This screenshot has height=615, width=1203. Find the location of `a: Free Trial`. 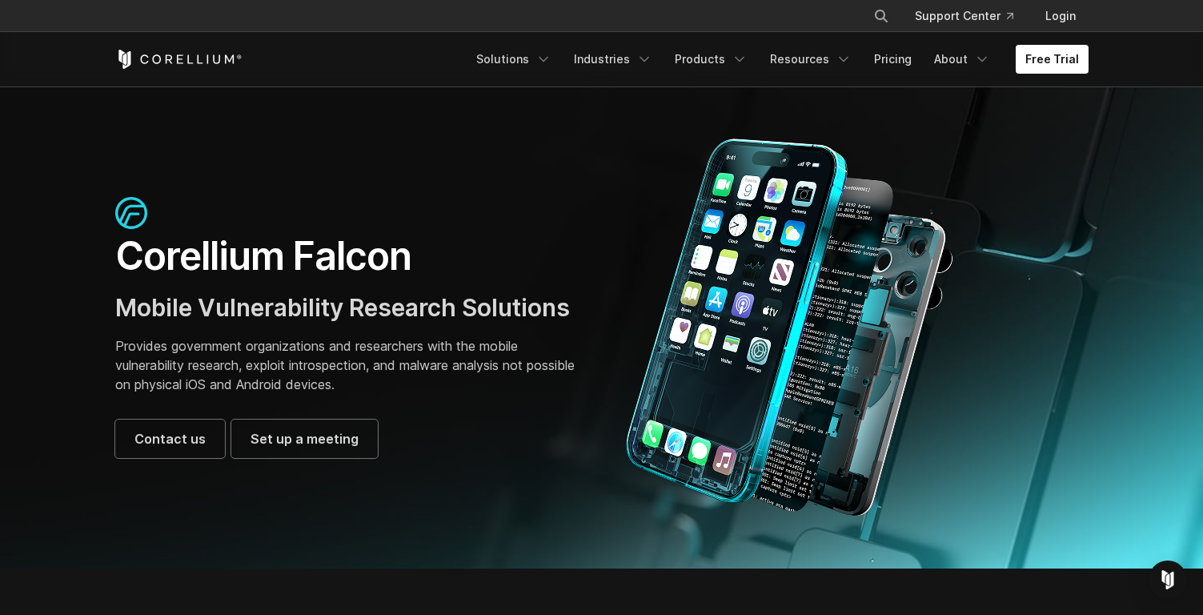

a: Free Trial is located at coordinates (1052, 59).